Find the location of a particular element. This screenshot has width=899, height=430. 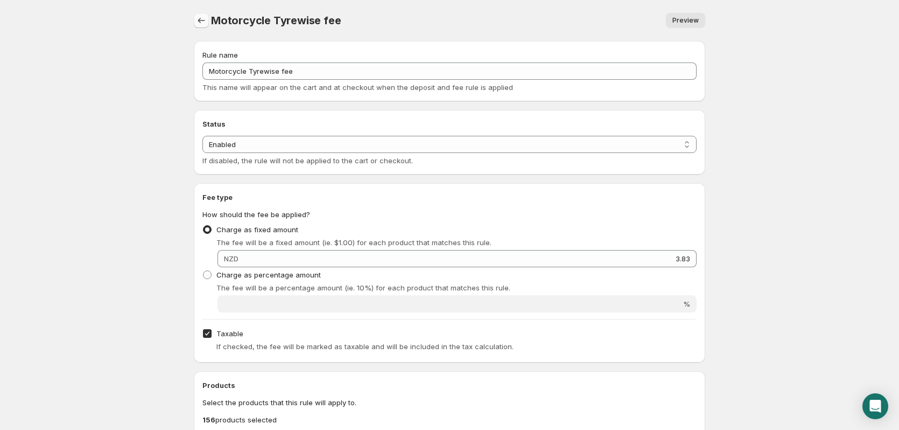

span: Charge as fixed amount is located at coordinates (257, 229).